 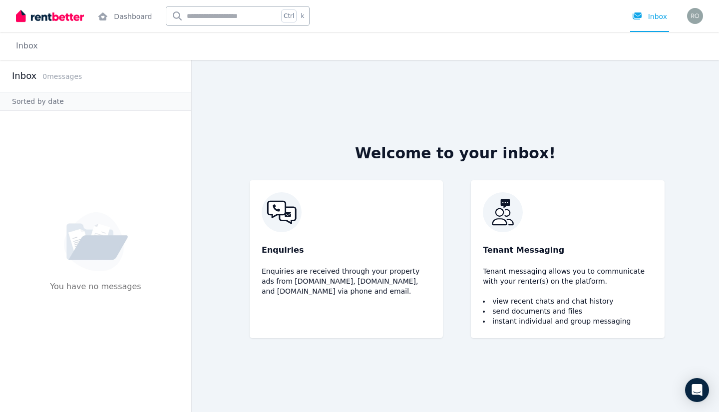 What do you see at coordinates (27, 45) in the screenshot?
I see `a: Inbox` at bounding box center [27, 45].